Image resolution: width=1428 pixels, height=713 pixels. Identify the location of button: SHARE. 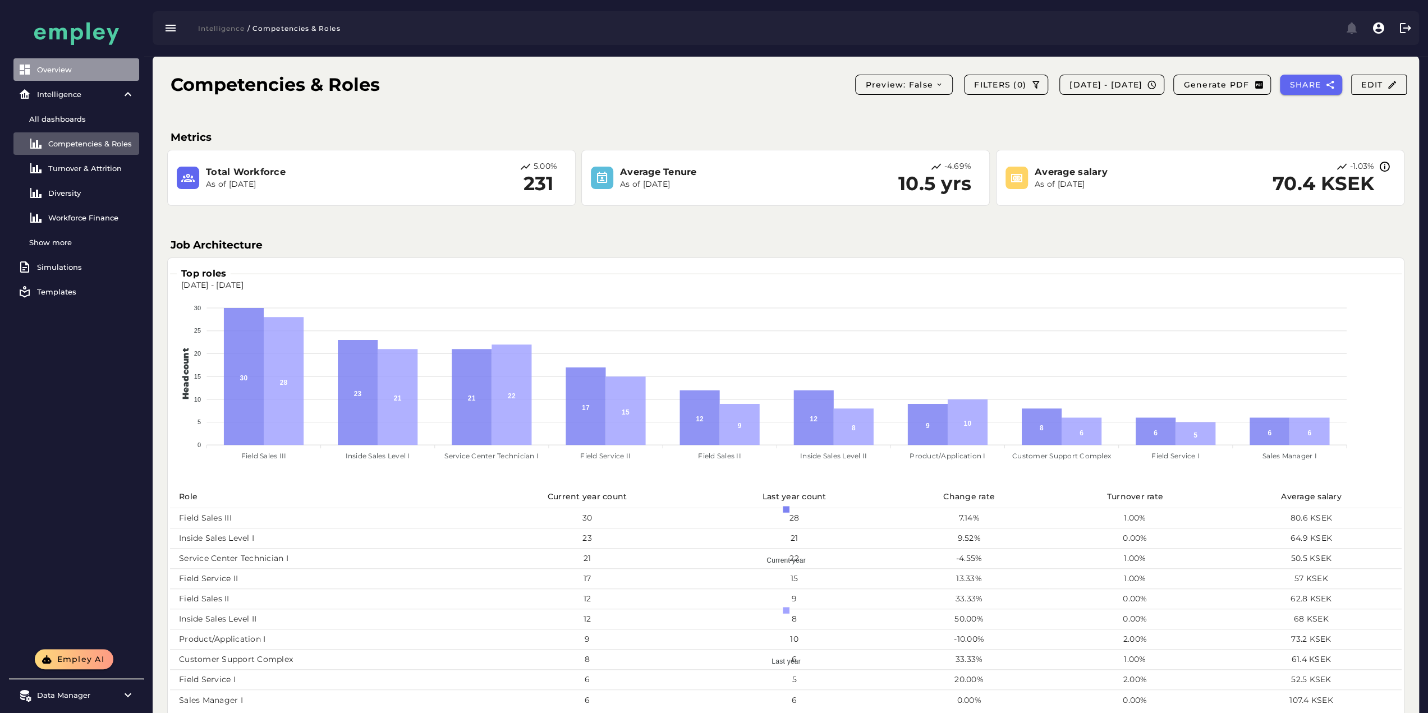
(1311, 85).